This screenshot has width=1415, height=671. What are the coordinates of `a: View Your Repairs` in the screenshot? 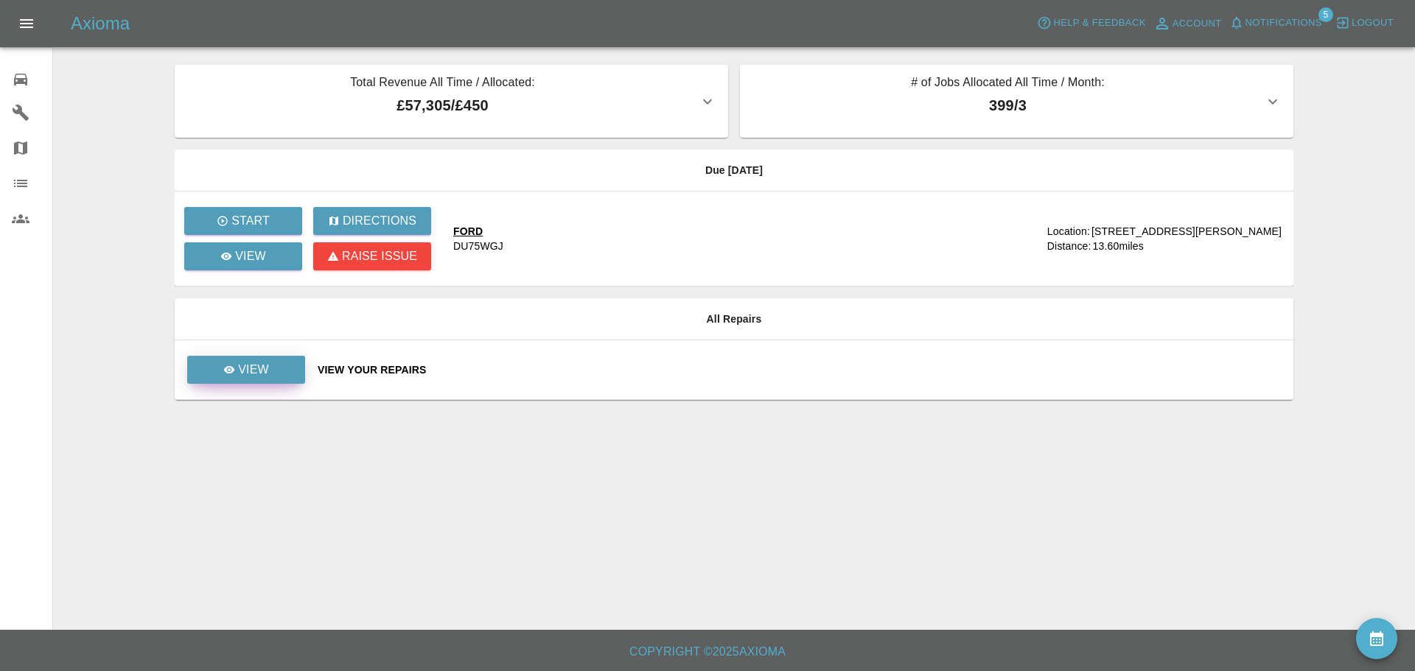 It's located at (799, 370).